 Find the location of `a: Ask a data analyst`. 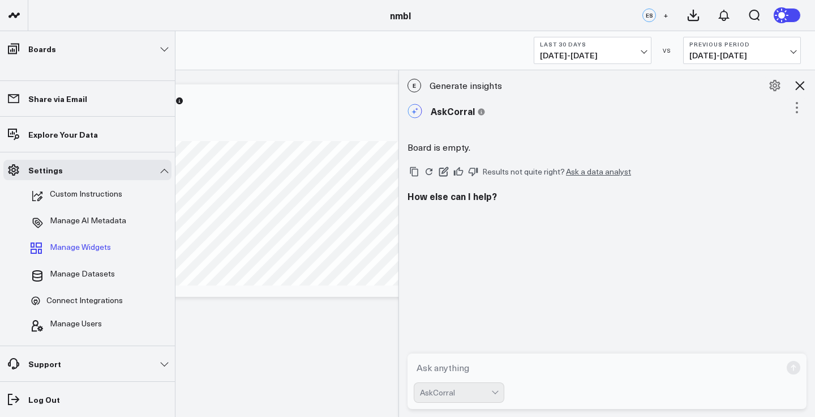

a: Ask a data analyst is located at coordinates (598, 172).